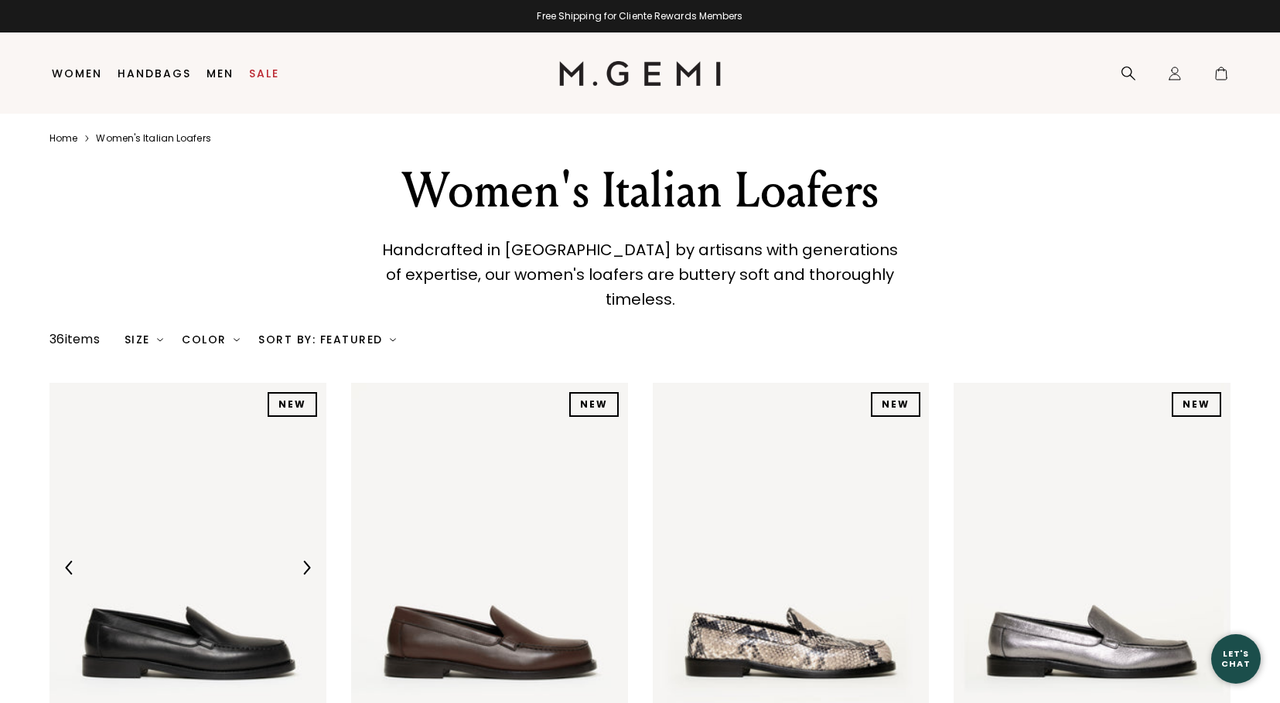 The width and height of the screenshot is (1280, 703). Describe the element at coordinates (641, 191) in the screenshot. I see `div: Women's Italian Loafers` at that location.